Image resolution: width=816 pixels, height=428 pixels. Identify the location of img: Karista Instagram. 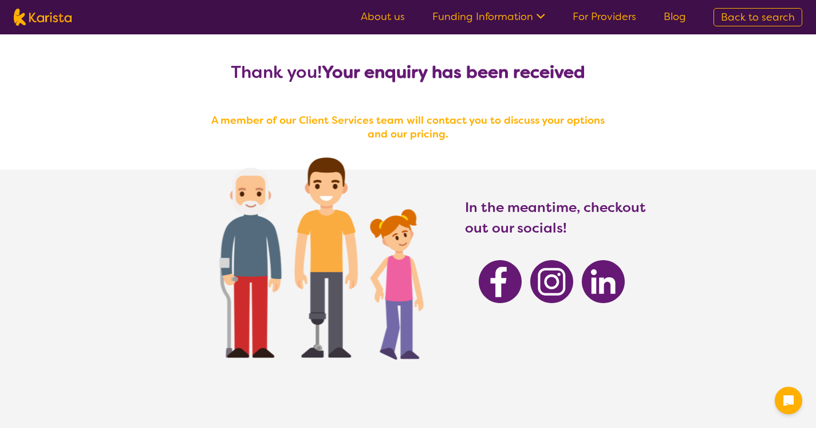
(552, 281).